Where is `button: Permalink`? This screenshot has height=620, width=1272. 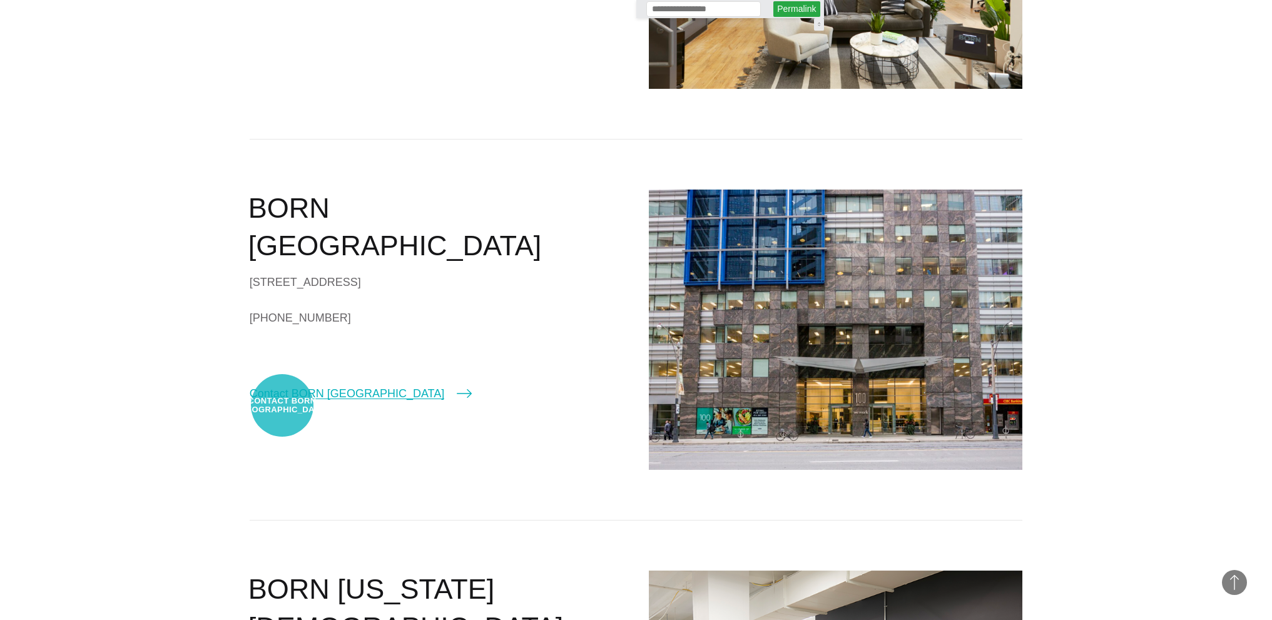
button: Permalink is located at coordinates (796, 9).